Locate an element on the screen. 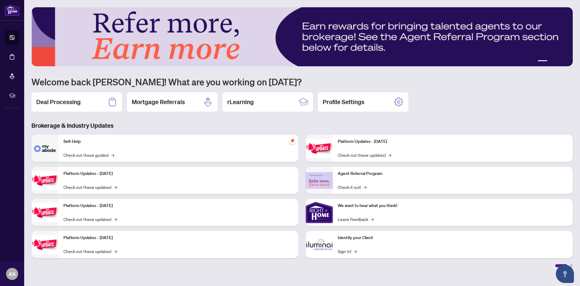  h2: Deal Processing is located at coordinates (58, 102).